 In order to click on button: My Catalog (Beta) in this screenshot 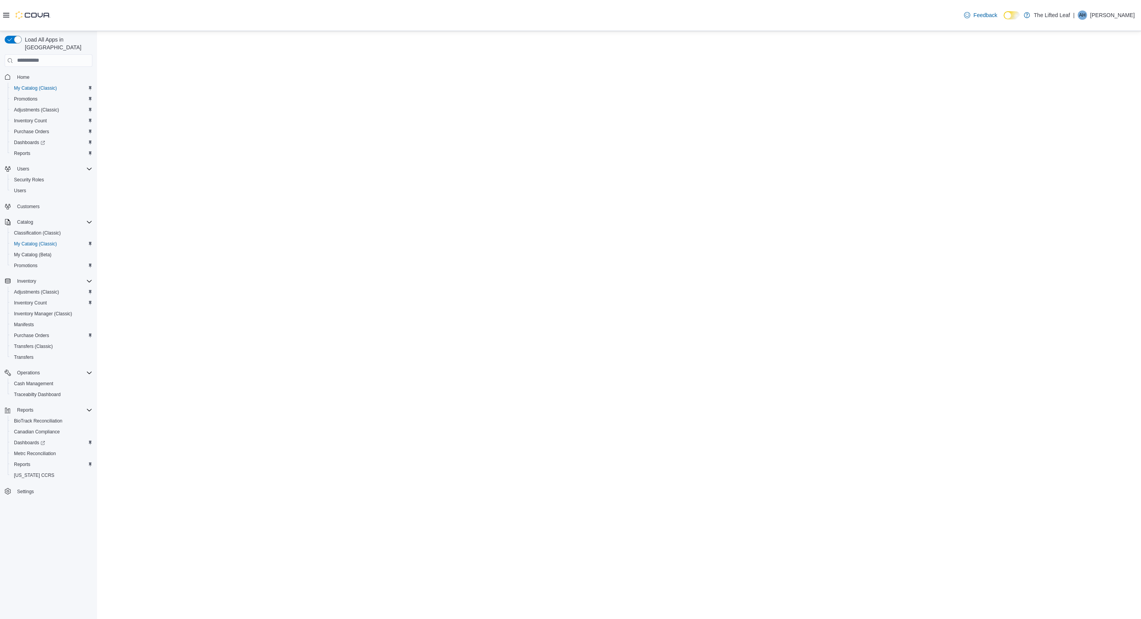, I will do `click(52, 255)`.